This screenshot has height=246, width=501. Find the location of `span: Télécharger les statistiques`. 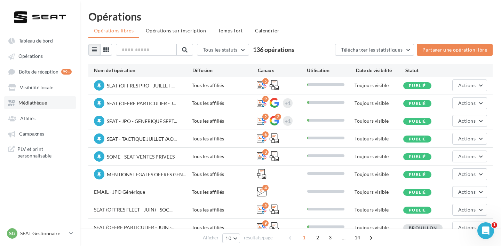

span: Télécharger les statistiques is located at coordinates (372, 49).